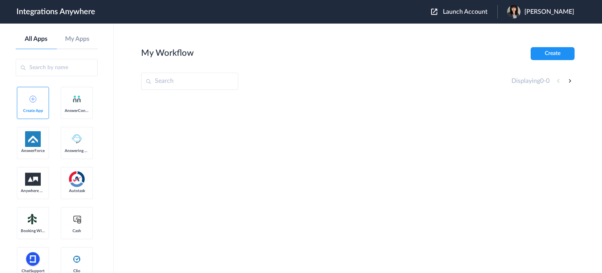 The height and width of the screenshot is (273, 602). I want to click on img: Answering_service.png, so click(77, 139).